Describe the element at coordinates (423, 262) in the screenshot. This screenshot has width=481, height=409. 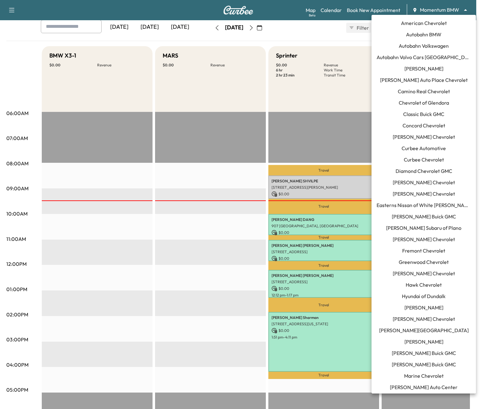
I see `span: Greenwood Chevrolet` at that location.